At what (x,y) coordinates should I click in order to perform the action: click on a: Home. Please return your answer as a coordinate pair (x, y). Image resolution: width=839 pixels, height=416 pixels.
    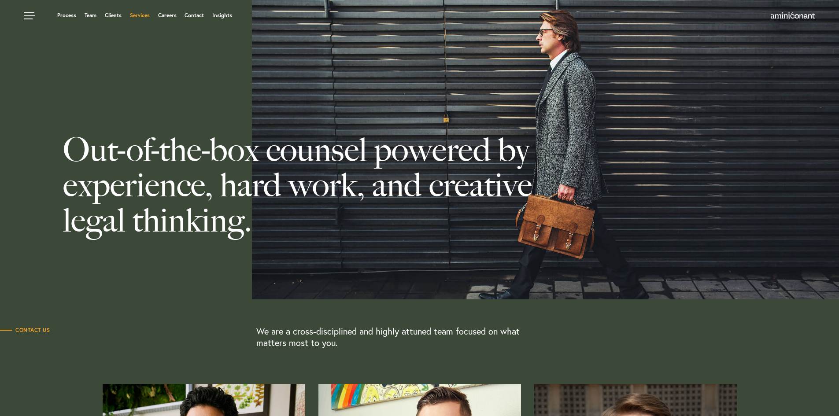
    Looking at the image, I should click on (793, 16).